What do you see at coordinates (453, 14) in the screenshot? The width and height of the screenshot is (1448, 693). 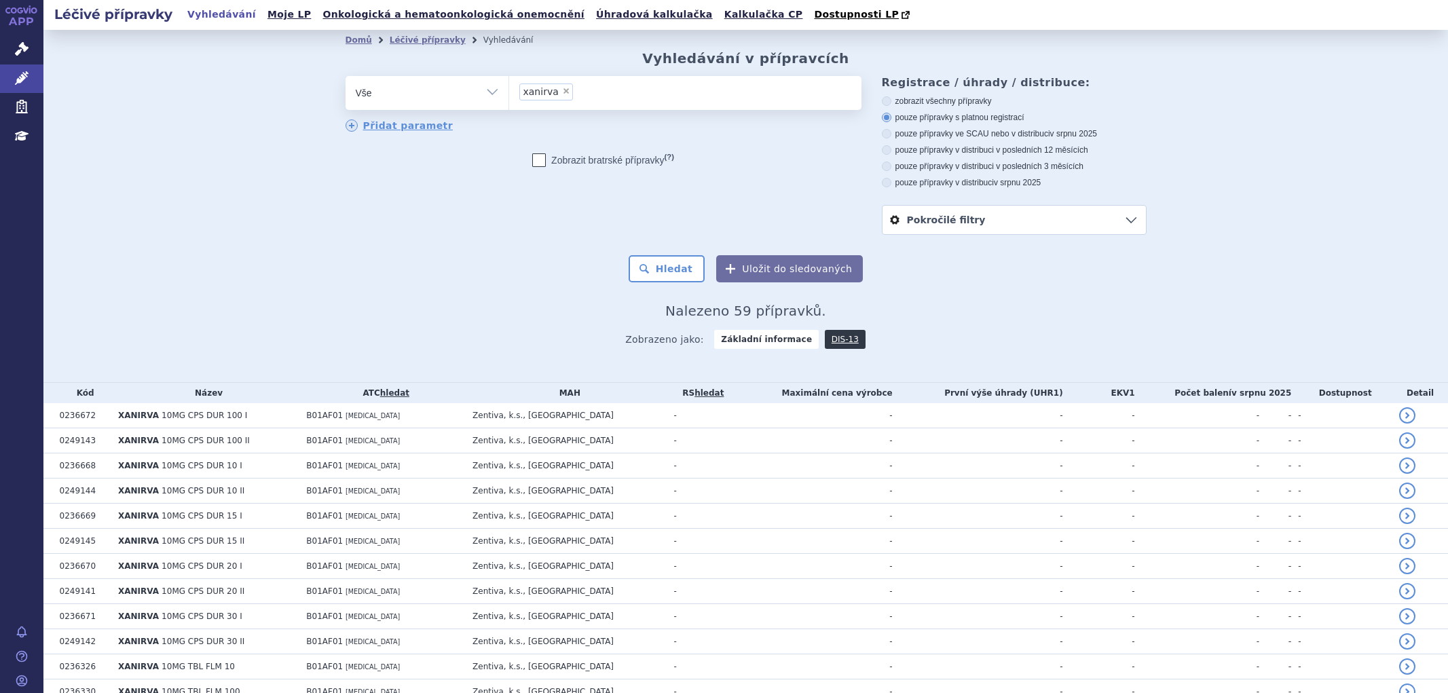 I see `a: Onkologická a hematoonkologická onemocnění` at bounding box center [453, 14].